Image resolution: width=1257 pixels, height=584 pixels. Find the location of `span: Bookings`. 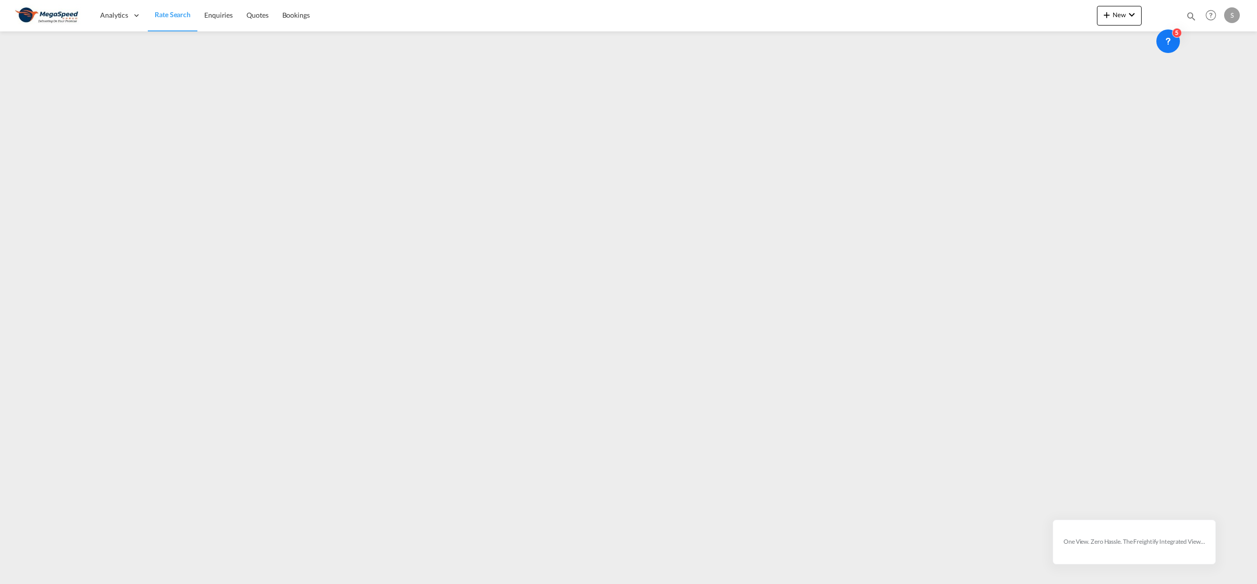

span: Bookings is located at coordinates (296, 15).